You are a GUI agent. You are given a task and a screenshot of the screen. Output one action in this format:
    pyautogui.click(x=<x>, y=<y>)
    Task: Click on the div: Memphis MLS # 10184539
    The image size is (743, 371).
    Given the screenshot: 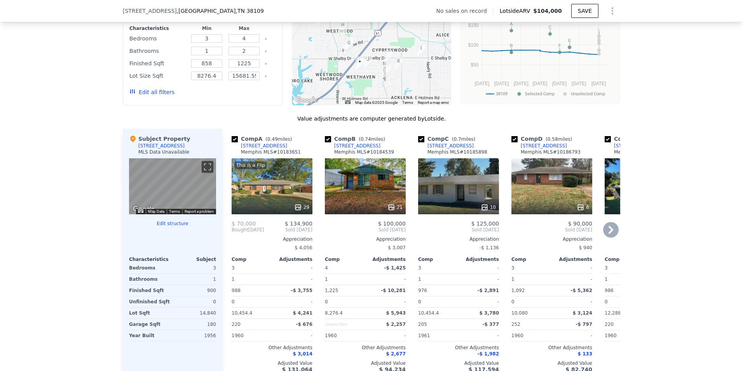 What is the action you would take?
    pyautogui.click(x=364, y=152)
    